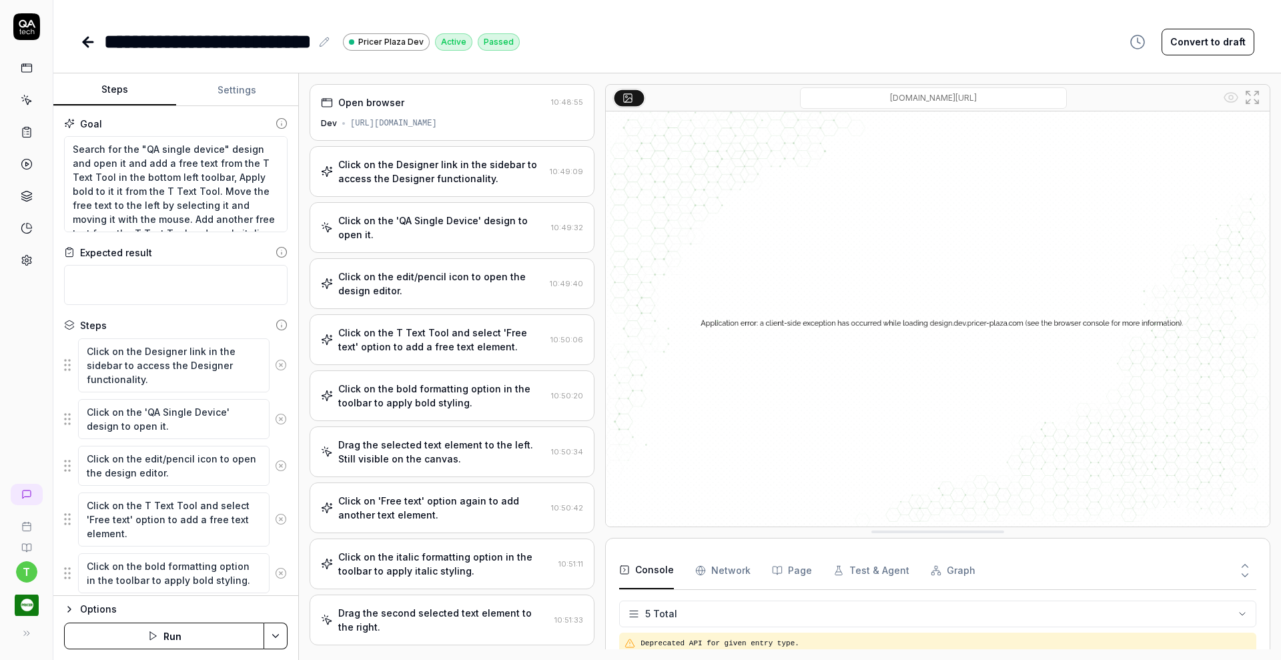 Image resolution: width=1281 pixels, height=660 pixels. I want to click on img: Pricer.com Logo, so click(27, 605).